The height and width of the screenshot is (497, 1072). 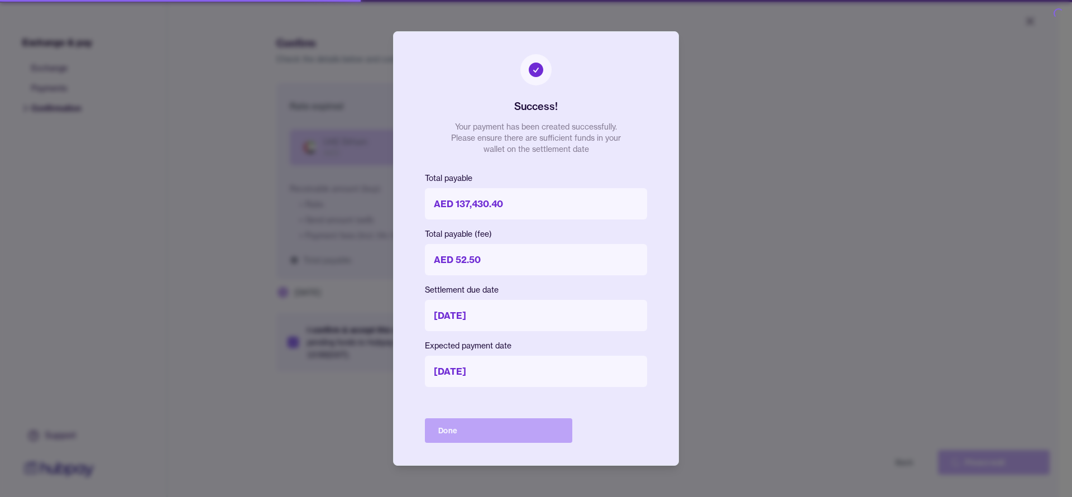 What do you see at coordinates (536, 260) in the screenshot?
I see `p: AED 52.50` at bounding box center [536, 260].